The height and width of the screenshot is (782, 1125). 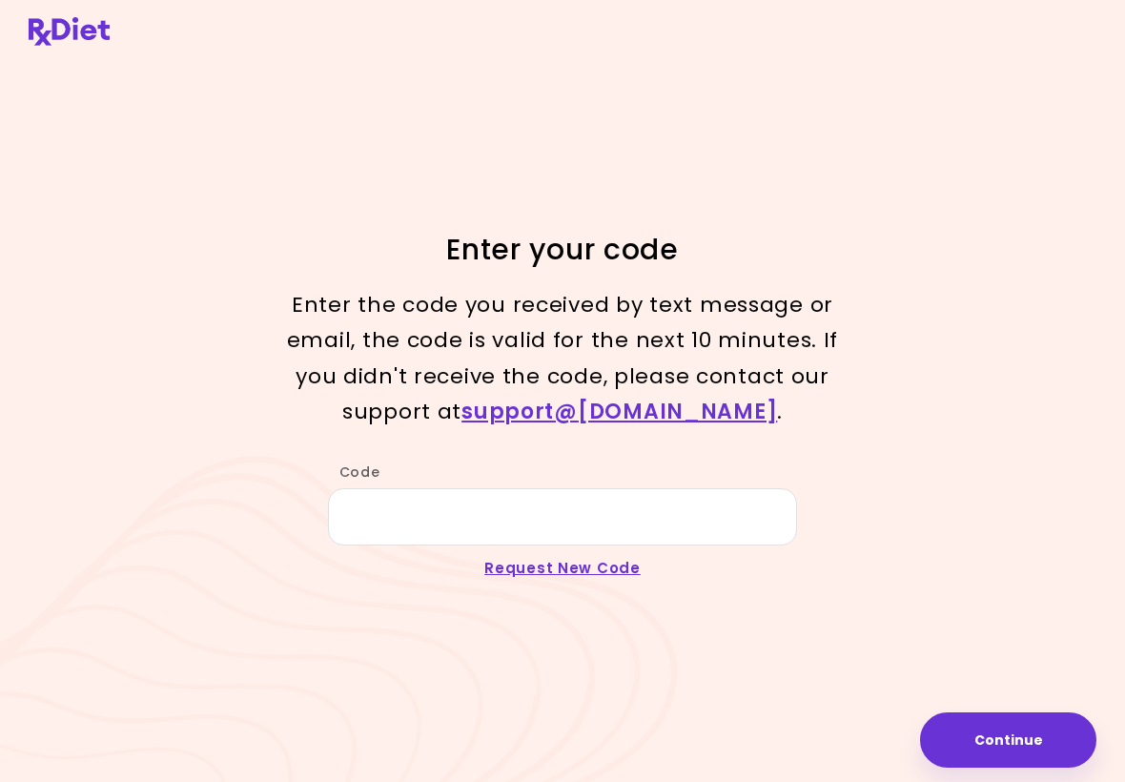 What do you see at coordinates (563, 359) in the screenshot?
I see `p: Enter the code you received by text message or email, the code is valid for the next 10 minutes. ...` at bounding box center [563, 359].